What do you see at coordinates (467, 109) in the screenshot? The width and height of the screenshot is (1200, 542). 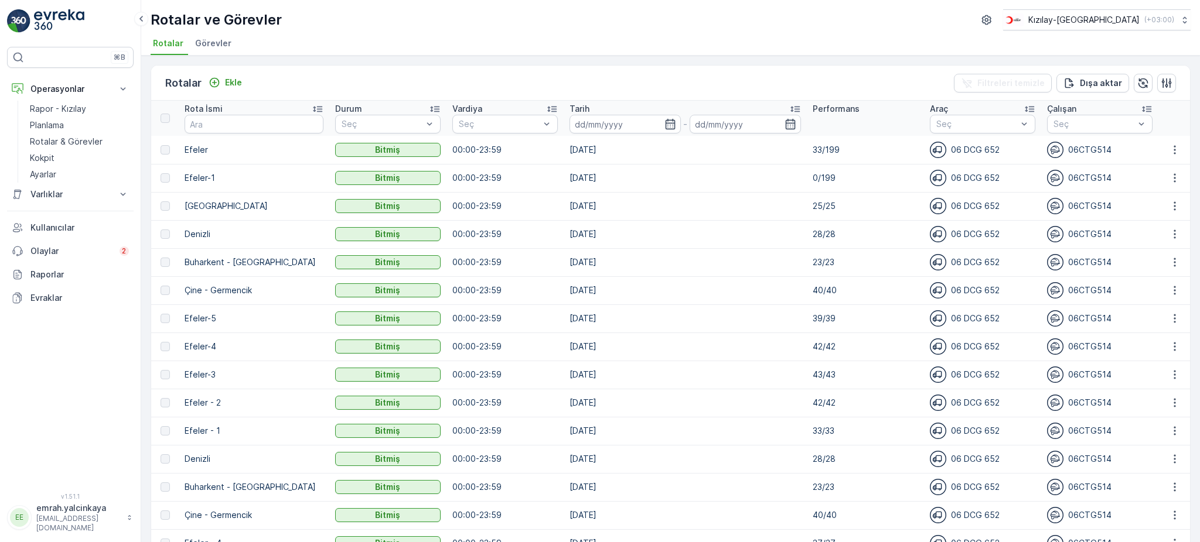 I see `p: Vardiya` at bounding box center [467, 109].